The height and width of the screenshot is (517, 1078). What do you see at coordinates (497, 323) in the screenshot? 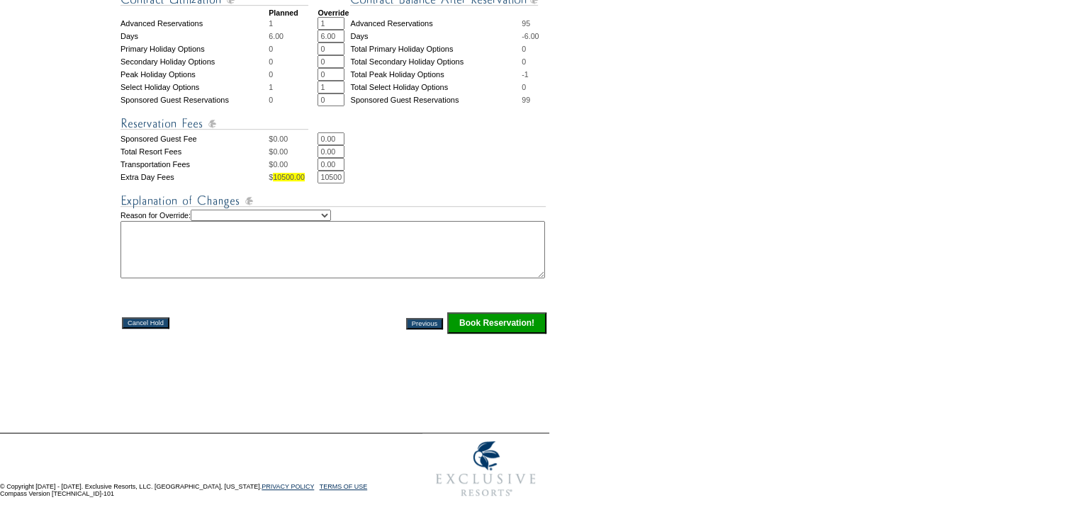
I see `input: Click this button to finalize your reservation.` at bounding box center [497, 323].